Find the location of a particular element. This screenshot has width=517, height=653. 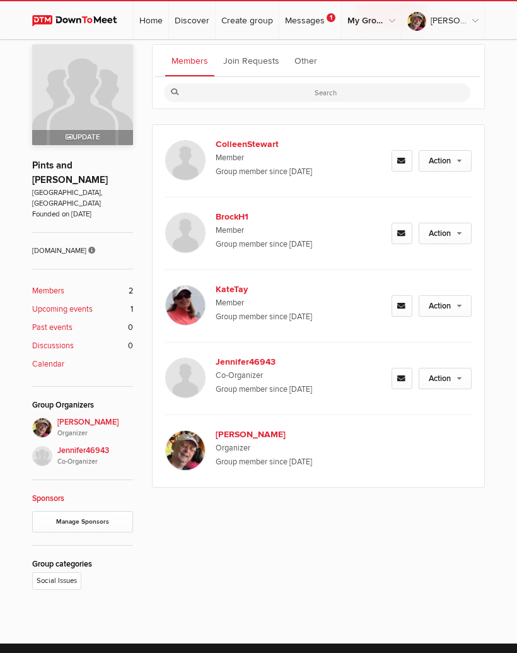

a: Other is located at coordinates (306, 61).